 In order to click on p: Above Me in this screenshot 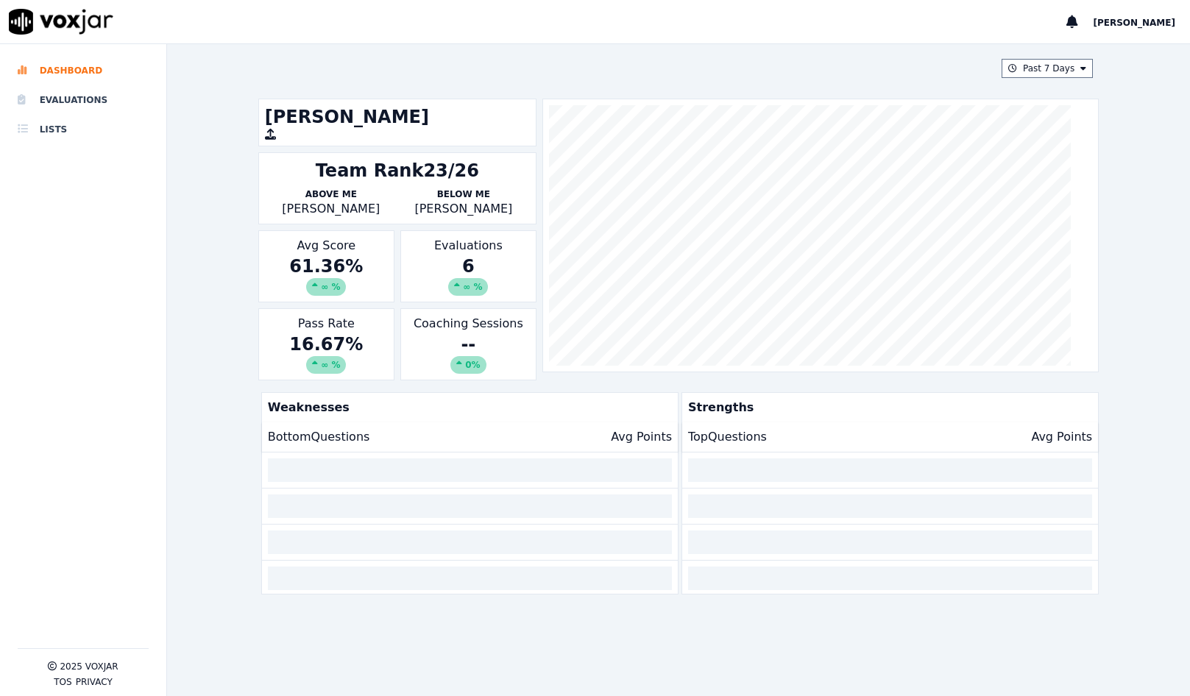, I will do `click(331, 194)`.